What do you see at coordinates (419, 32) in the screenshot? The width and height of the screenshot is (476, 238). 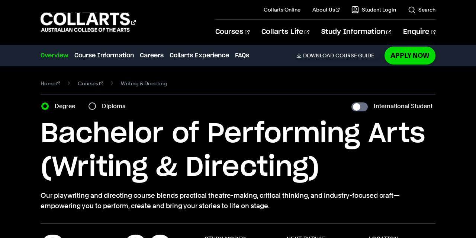 I see `a: Enquire` at bounding box center [419, 32].